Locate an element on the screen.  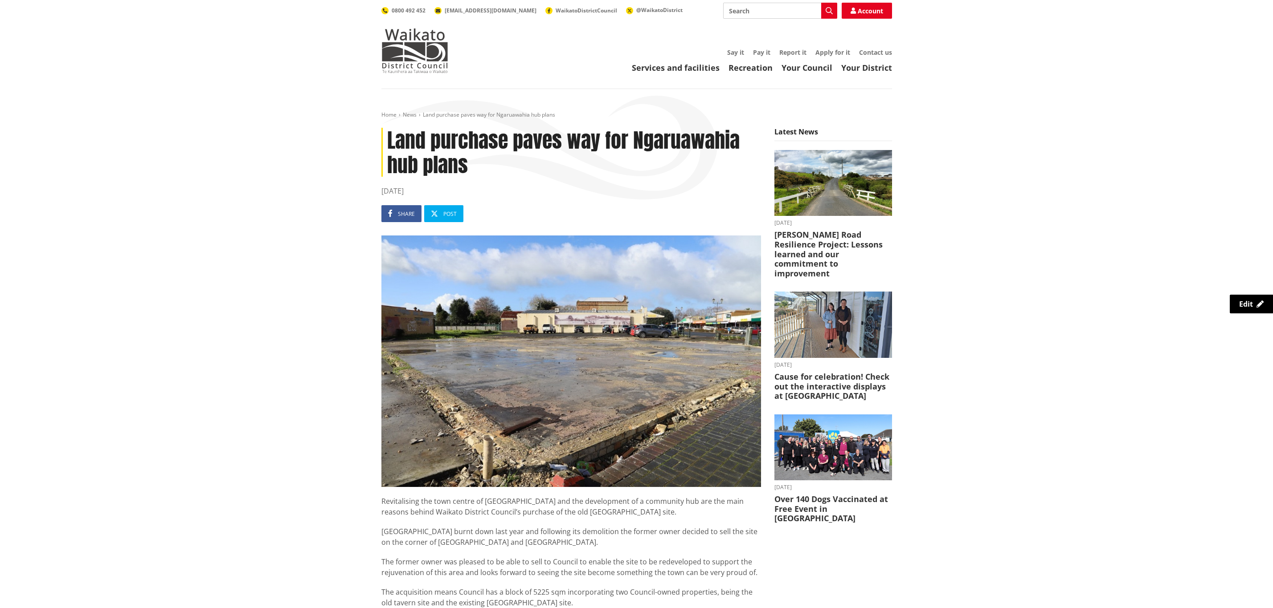
img: New Ngaruawahia Hub site is located at coordinates (571, 361).